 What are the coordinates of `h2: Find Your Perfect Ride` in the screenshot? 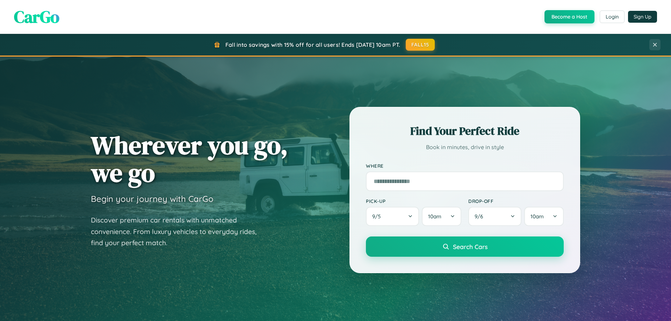 It's located at (465, 131).